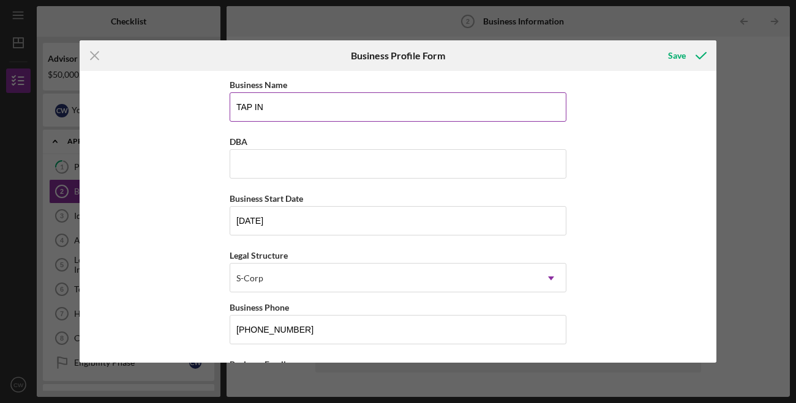 The height and width of the screenshot is (403, 796). What do you see at coordinates (676, 56) in the screenshot?
I see `div: Save` at bounding box center [676, 56].